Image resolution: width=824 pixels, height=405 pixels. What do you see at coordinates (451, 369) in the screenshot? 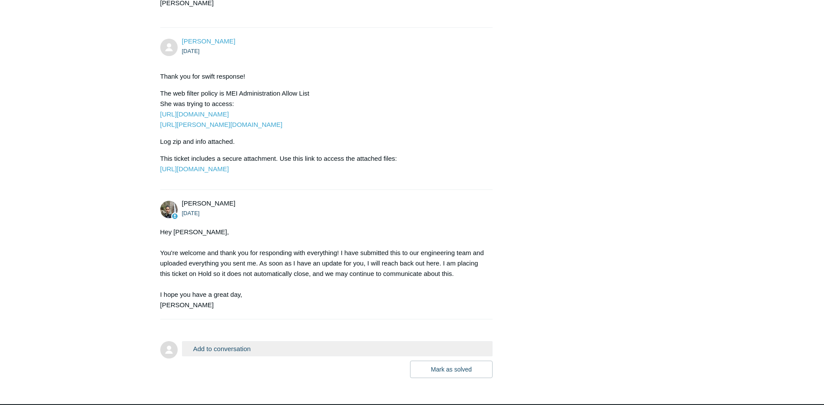
I see `button: Mark as solved` at bounding box center [451, 369].